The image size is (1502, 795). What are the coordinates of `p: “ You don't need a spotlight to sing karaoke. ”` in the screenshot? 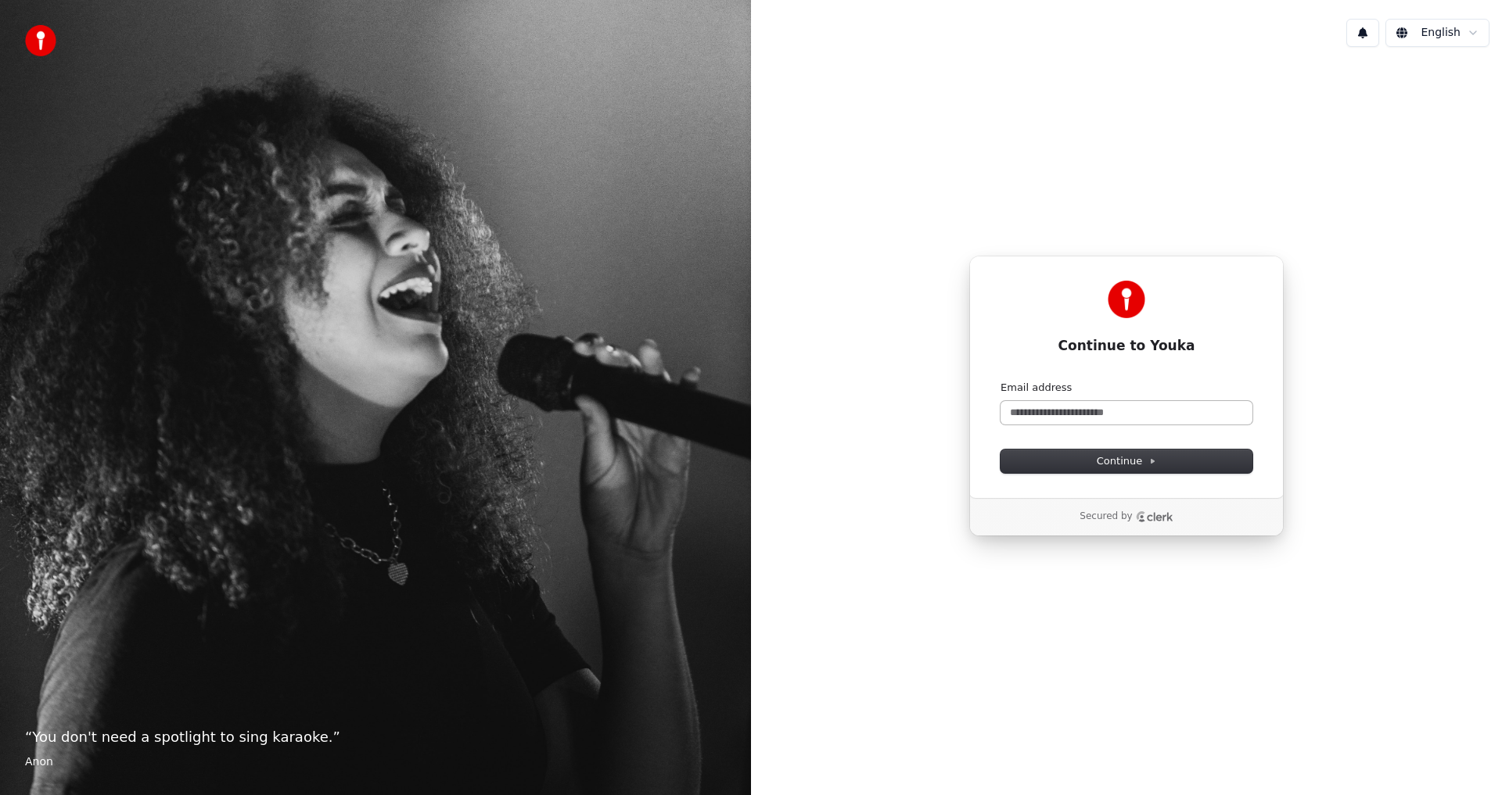 It's located at (375, 738).